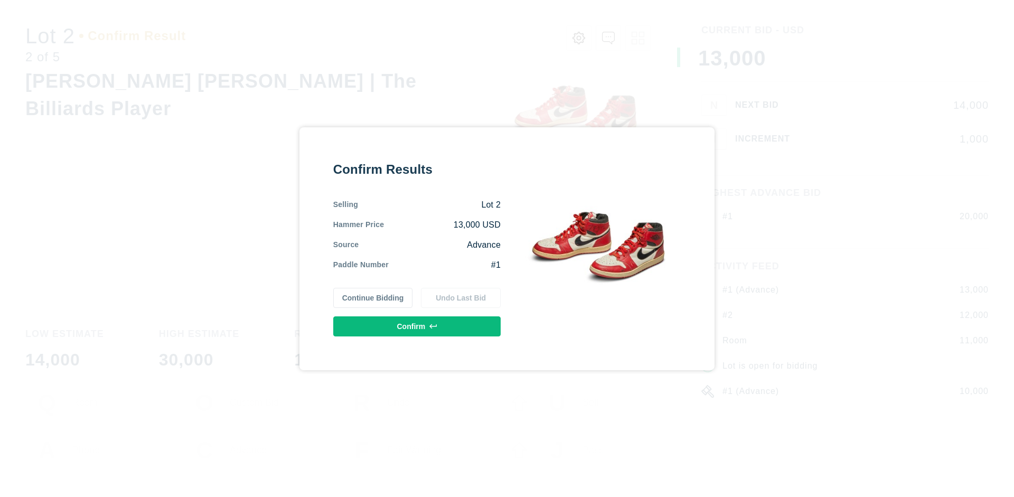  What do you see at coordinates (373, 298) in the screenshot?
I see `button: Continue Bidding` at bounding box center [373, 298].